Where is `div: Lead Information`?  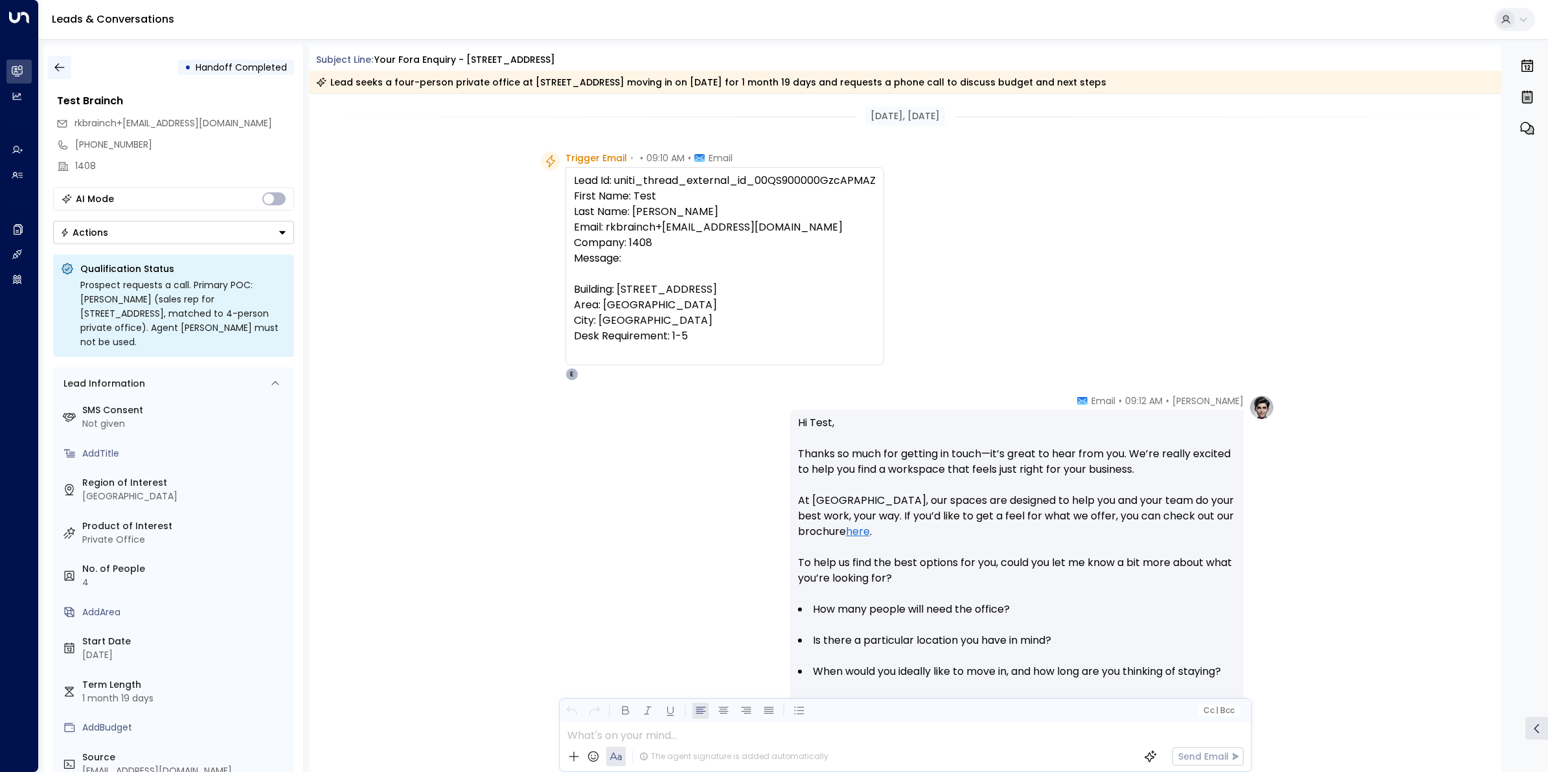
div: Lead Information is located at coordinates (102, 383).